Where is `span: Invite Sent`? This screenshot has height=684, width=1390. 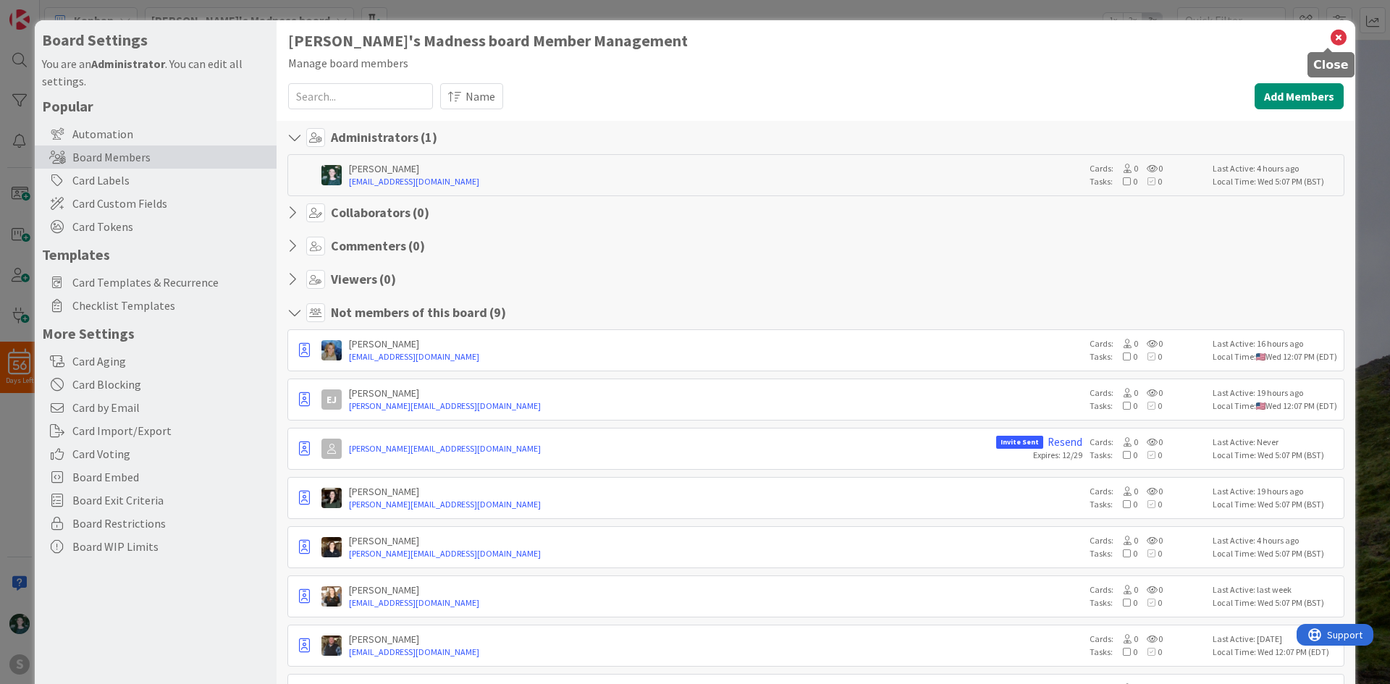 span: Invite Sent is located at coordinates (1019, 442).